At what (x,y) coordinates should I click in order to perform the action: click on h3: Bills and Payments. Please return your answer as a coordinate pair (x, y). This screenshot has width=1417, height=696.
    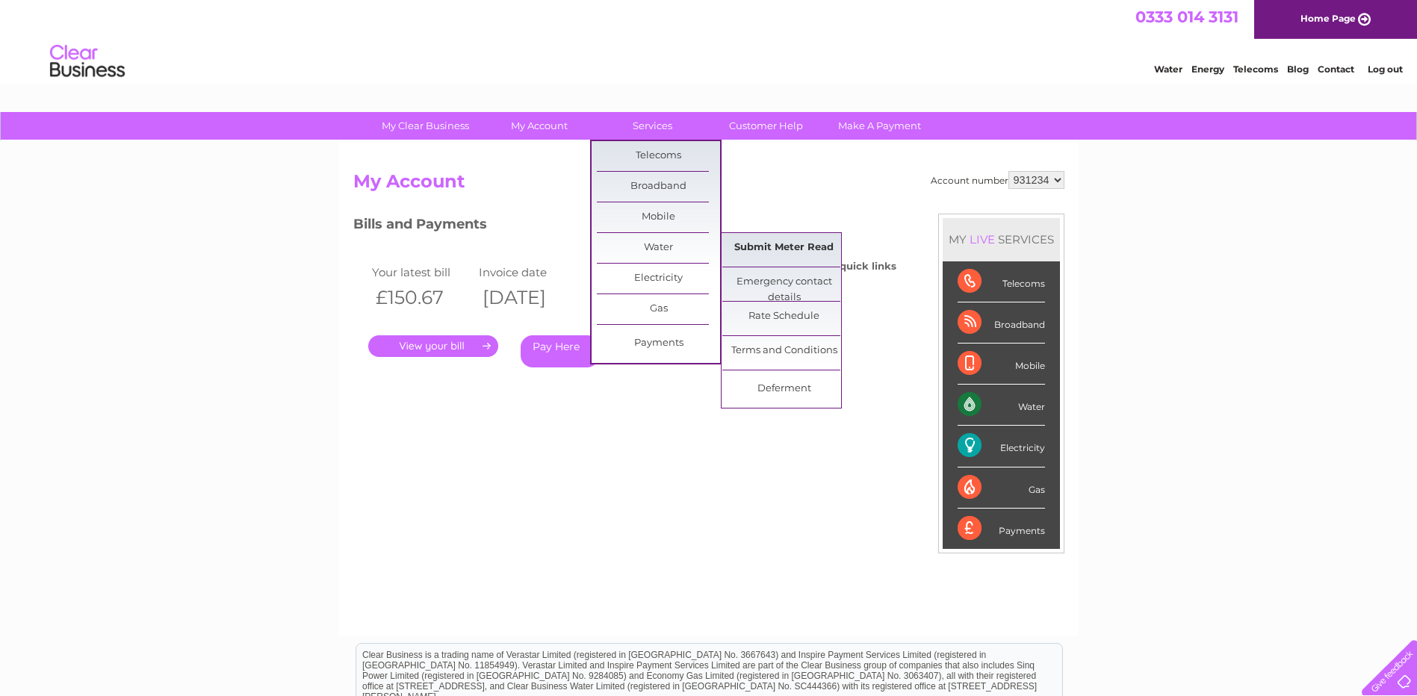
    Looking at the image, I should click on (625, 226).